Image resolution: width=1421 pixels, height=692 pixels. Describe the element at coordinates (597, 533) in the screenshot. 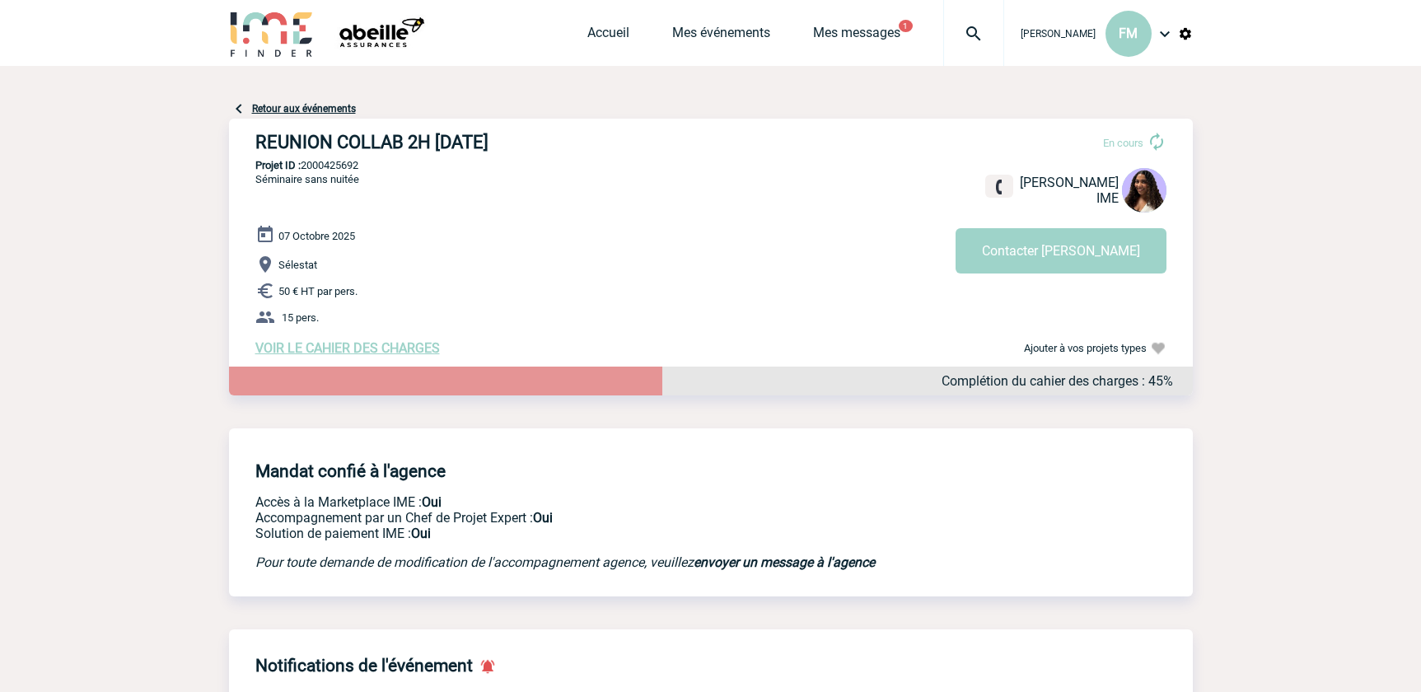

I see `p: Conformité aux process achat client, Prise en charge de la facturation, Mutualisation de plusieur...` at that location.